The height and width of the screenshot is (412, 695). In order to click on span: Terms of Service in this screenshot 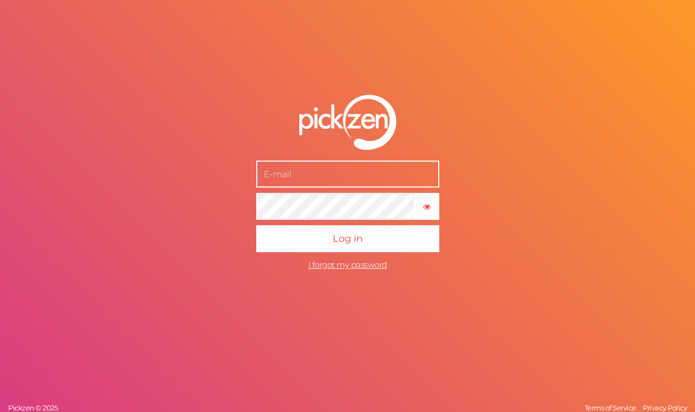, I will do `click(610, 407)`.